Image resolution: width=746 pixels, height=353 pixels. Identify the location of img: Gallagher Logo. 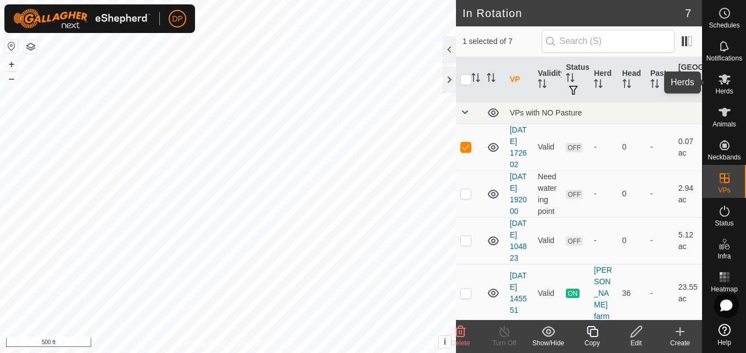
(82, 19).